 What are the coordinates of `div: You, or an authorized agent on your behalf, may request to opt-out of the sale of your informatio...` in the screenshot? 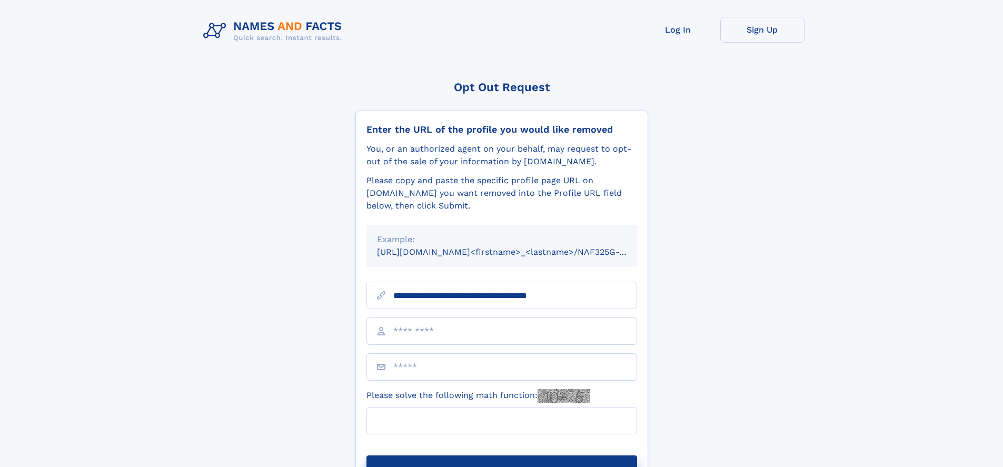 It's located at (502, 155).